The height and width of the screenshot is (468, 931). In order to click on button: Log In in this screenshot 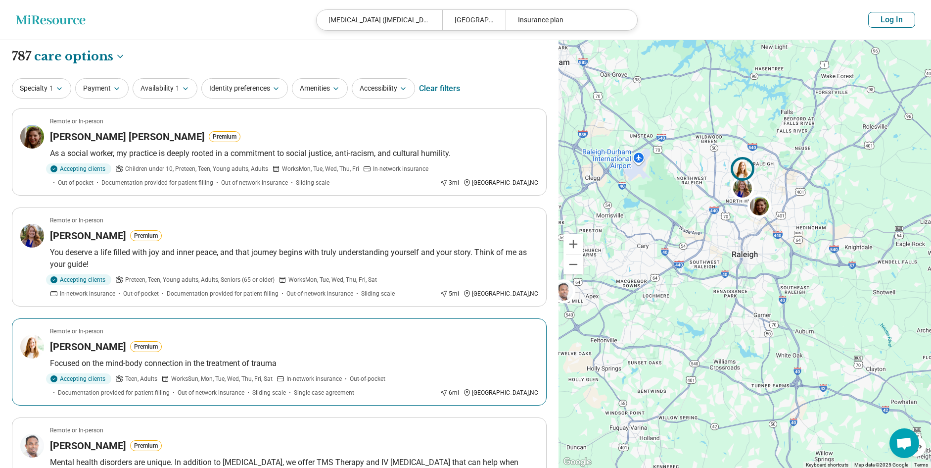, I will do `click(892, 20)`.